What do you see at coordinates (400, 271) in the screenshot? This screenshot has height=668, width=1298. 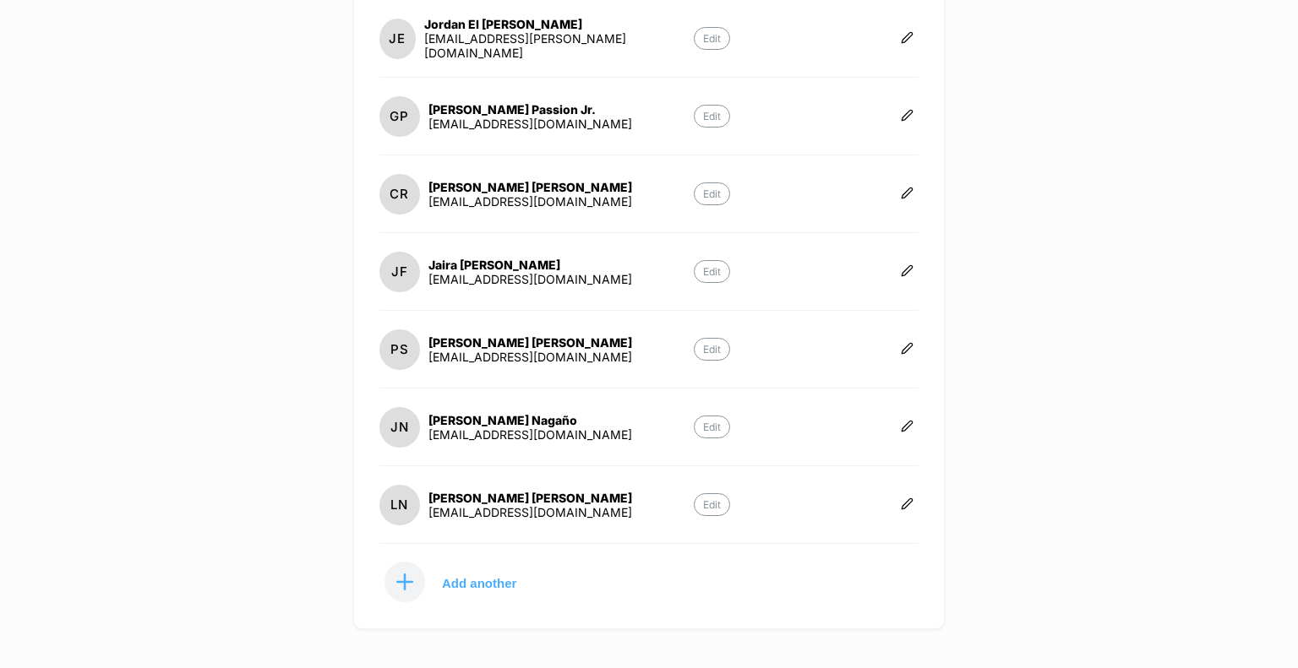 I see `p: JF` at bounding box center [400, 271].